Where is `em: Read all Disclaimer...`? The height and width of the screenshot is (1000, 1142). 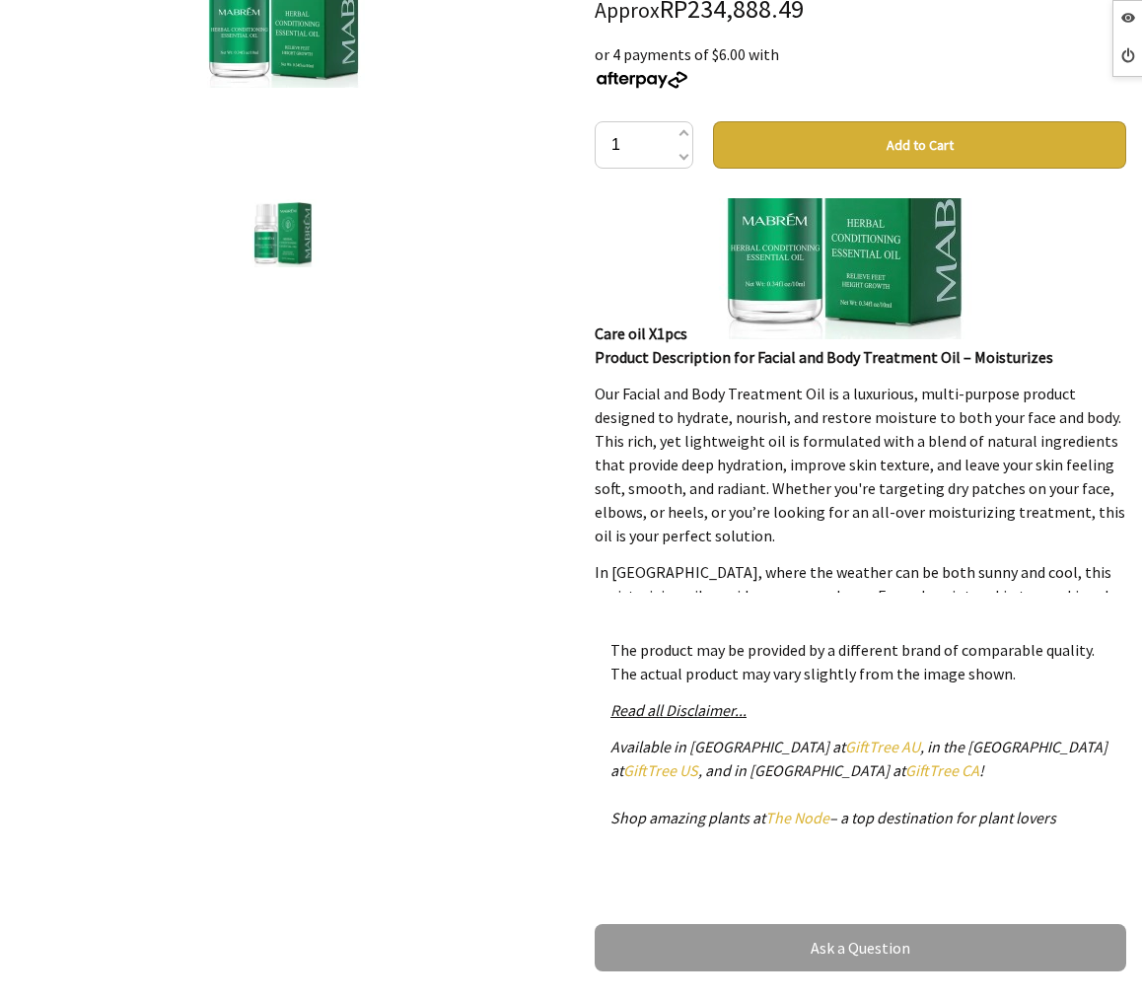 em: Read all Disclaimer... is located at coordinates (678, 710).